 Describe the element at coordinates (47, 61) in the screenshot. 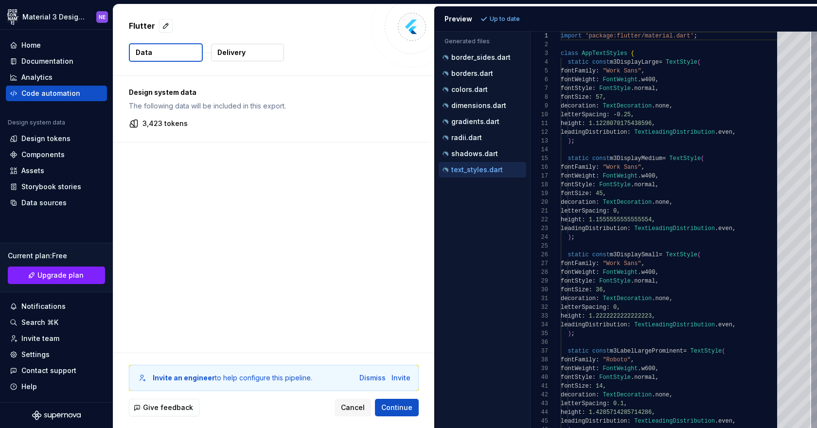

I see `div: Documentation` at that location.